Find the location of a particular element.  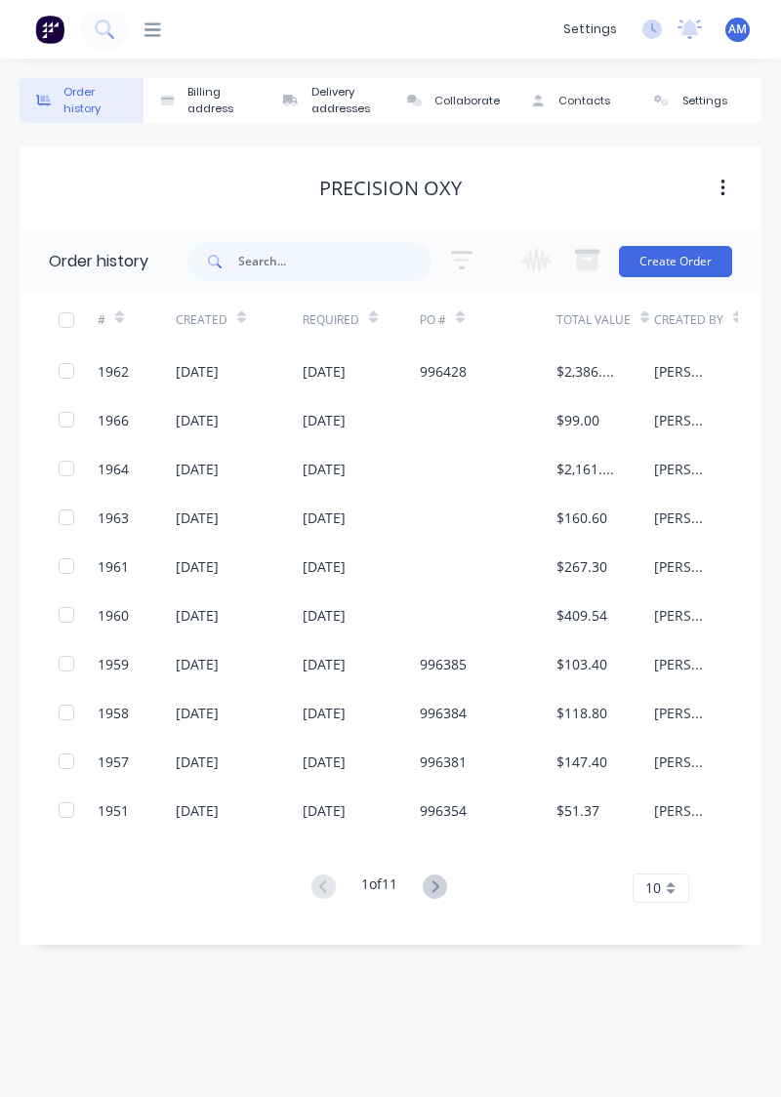

button: Collaborate is located at coordinates (452, 101).